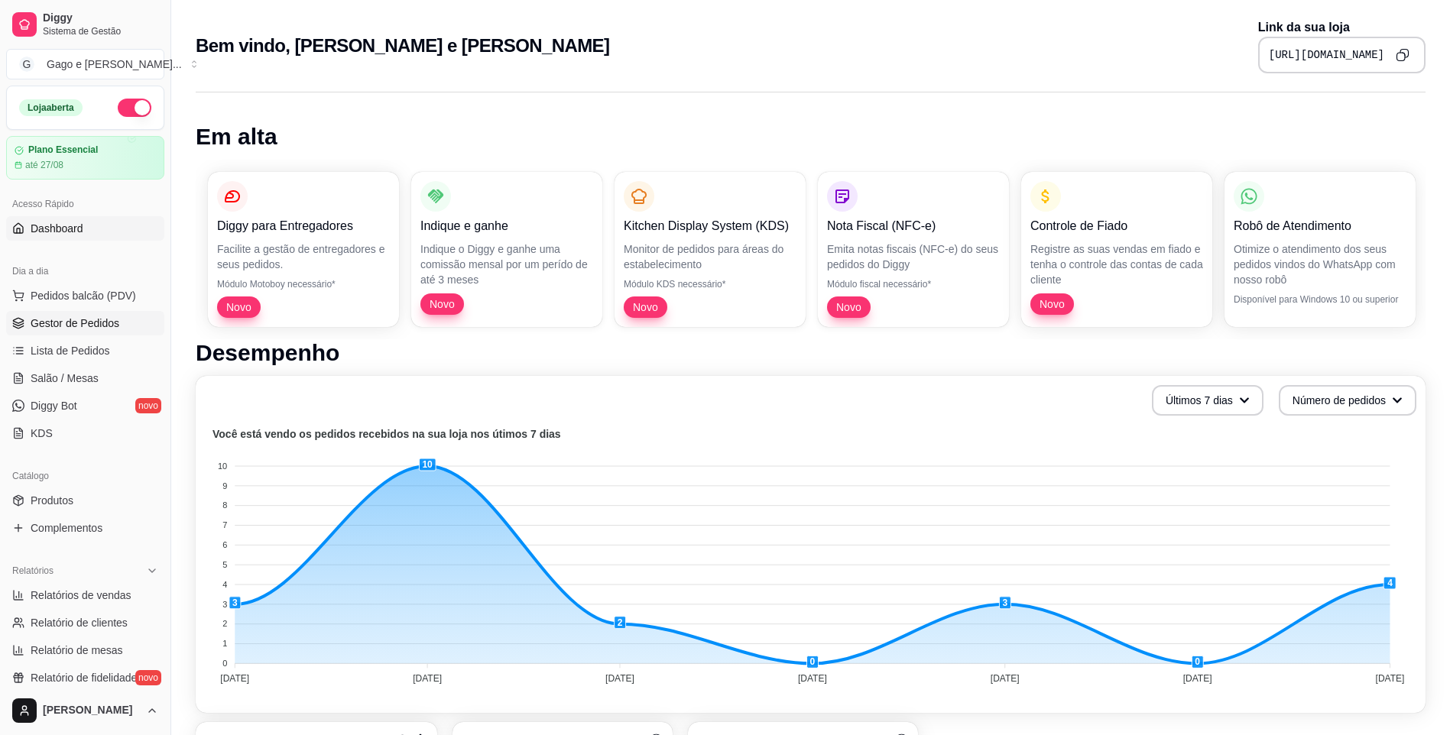 This screenshot has width=1450, height=735. What do you see at coordinates (507, 249) in the screenshot?
I see `button: Indique e ganheIndique o Diggy e ganhe uma comissão mensal por um perído de até 3 mesesNovo` at bounding box center [507, 249].